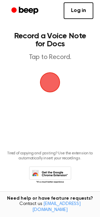  What do you see at coordinates (50, 40) in the screenshot?
I see `h1: Record a Voice Note for Docs` at bounding box center [50, 40].